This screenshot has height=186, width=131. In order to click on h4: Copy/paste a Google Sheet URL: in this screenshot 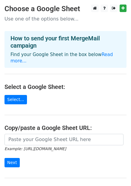, I will do `click(66, 128)`.